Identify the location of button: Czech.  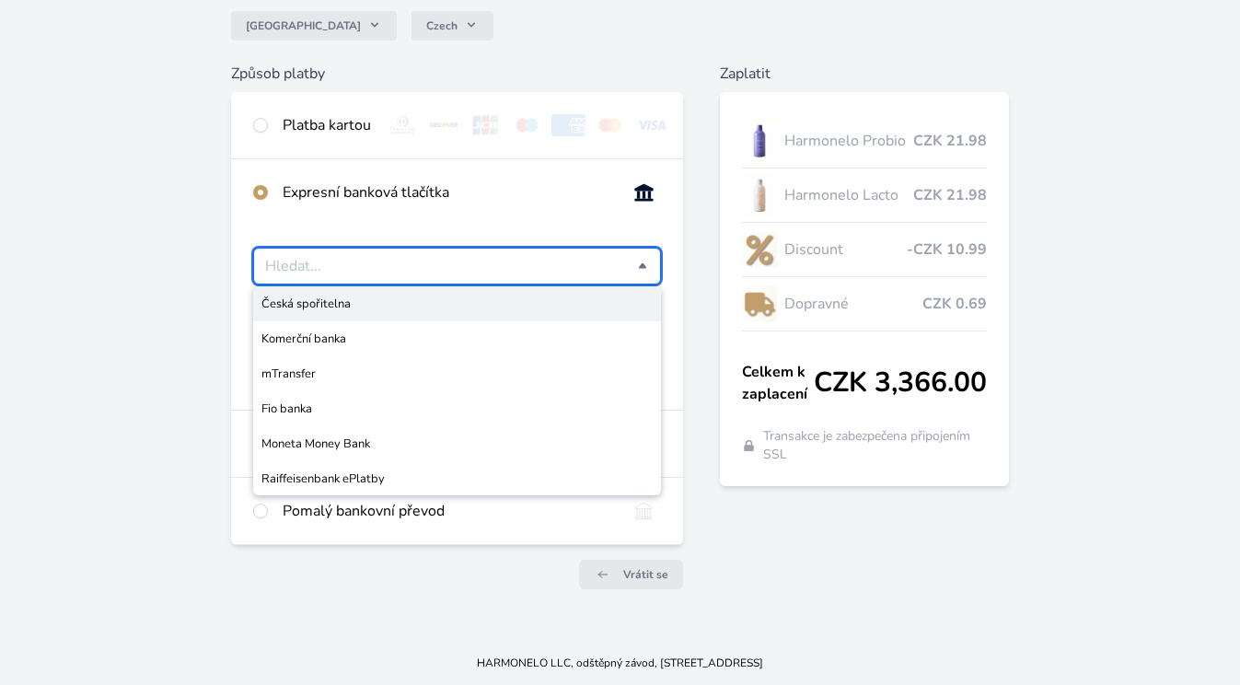
(452, 26).